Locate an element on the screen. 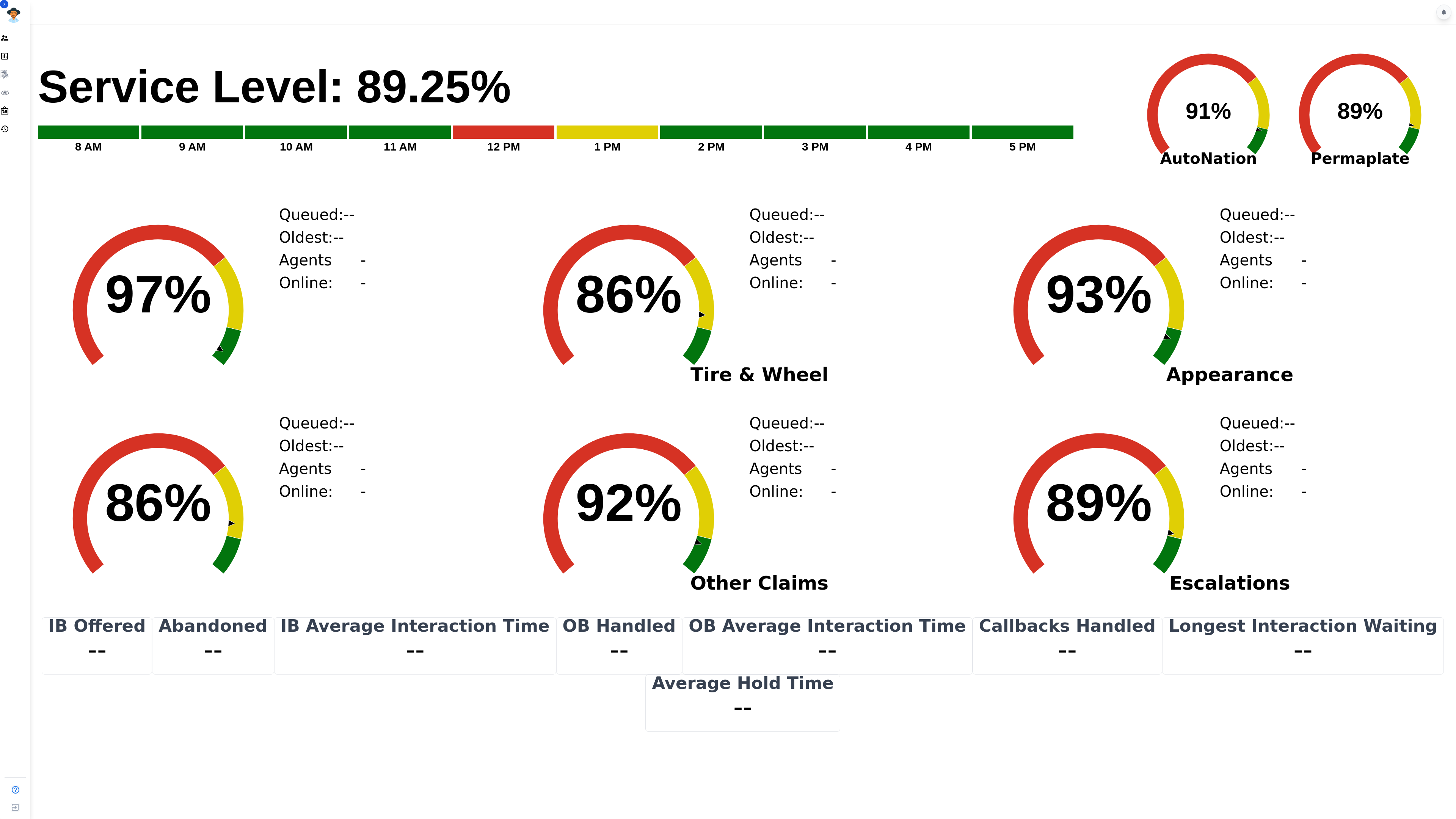 The width and height of the screenshot is (1456, 819). span: Permaplate is located at coordinates (1360, 158).